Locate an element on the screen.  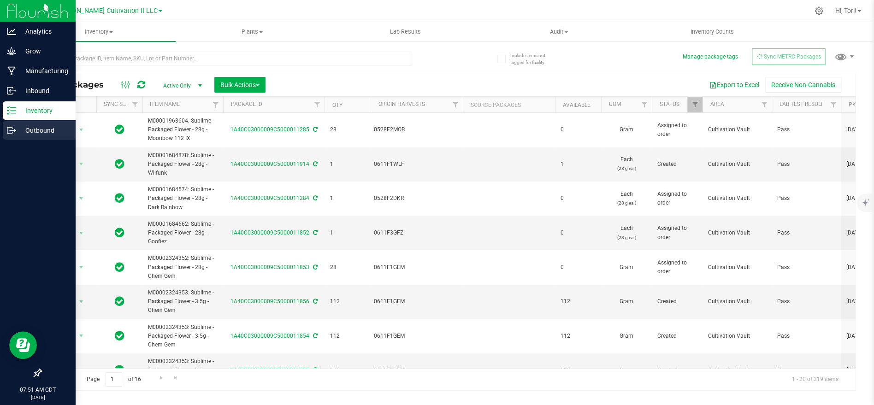
span: 0 is located at coordinates (578, 130).